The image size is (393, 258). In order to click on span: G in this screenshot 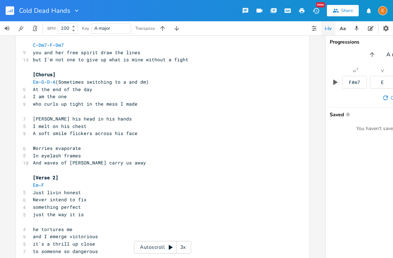, I will do `click(43, 82)`.